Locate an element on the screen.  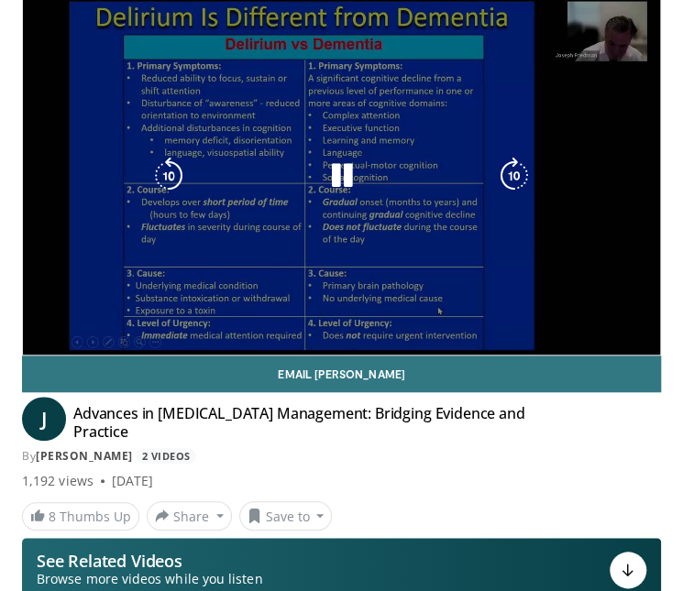
span: J is located at coordinates (44, 419).